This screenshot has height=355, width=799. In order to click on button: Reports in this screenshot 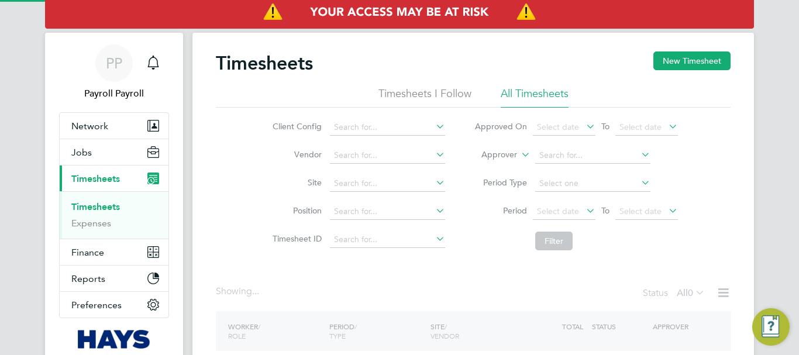, I will do `click(114, 279)`.